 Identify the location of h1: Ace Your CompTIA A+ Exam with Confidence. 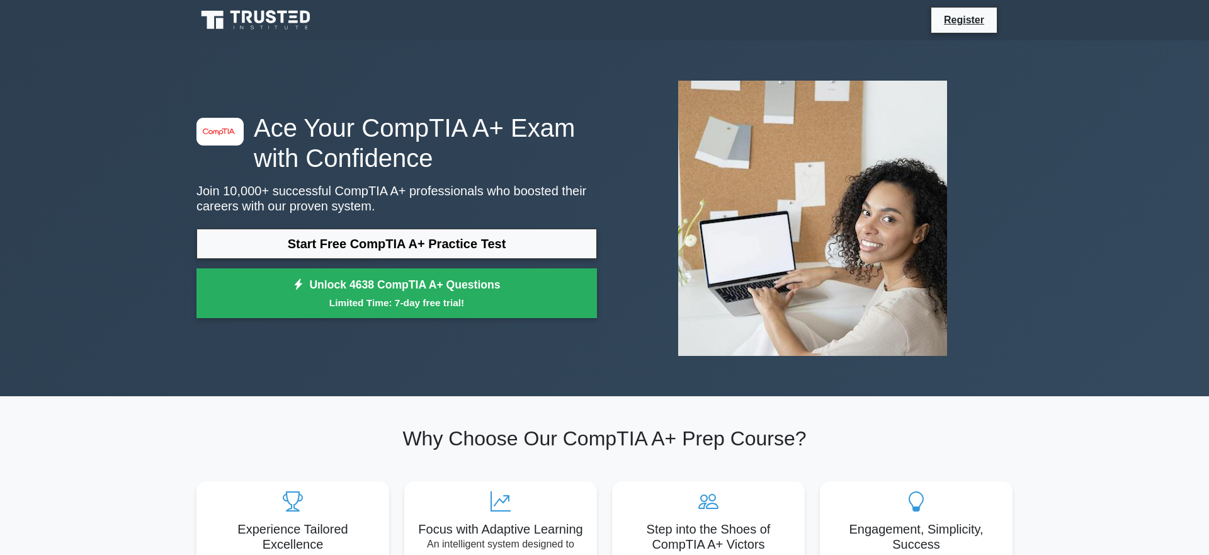
(397, 143).